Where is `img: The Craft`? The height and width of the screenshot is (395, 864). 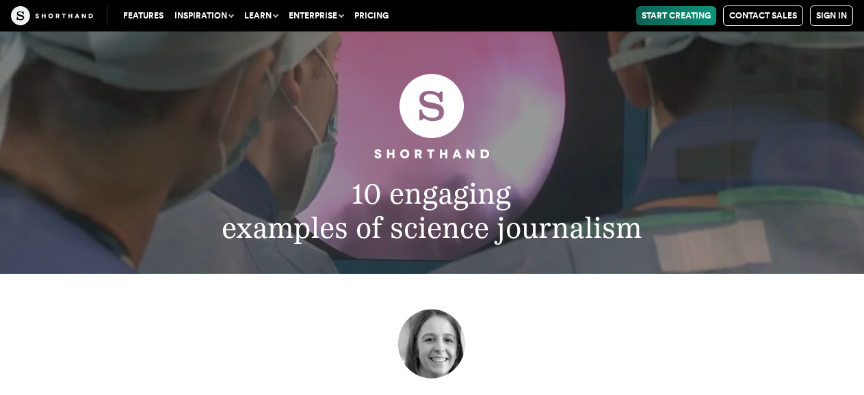 img: The Craft is located at coordinates (52, 16).